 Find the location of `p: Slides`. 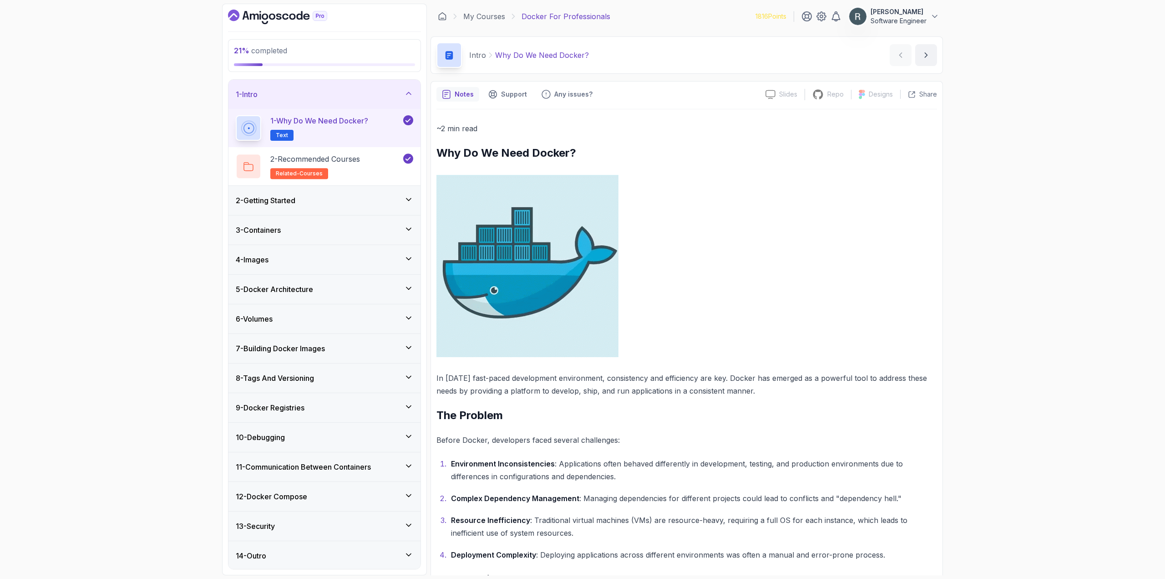

p: Slides is located at coordinates (788, 94).